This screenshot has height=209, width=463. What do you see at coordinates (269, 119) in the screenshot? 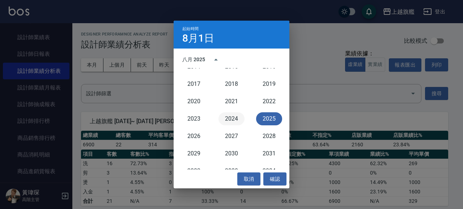
I see `button: 2025` at bounding box center [269, 119].